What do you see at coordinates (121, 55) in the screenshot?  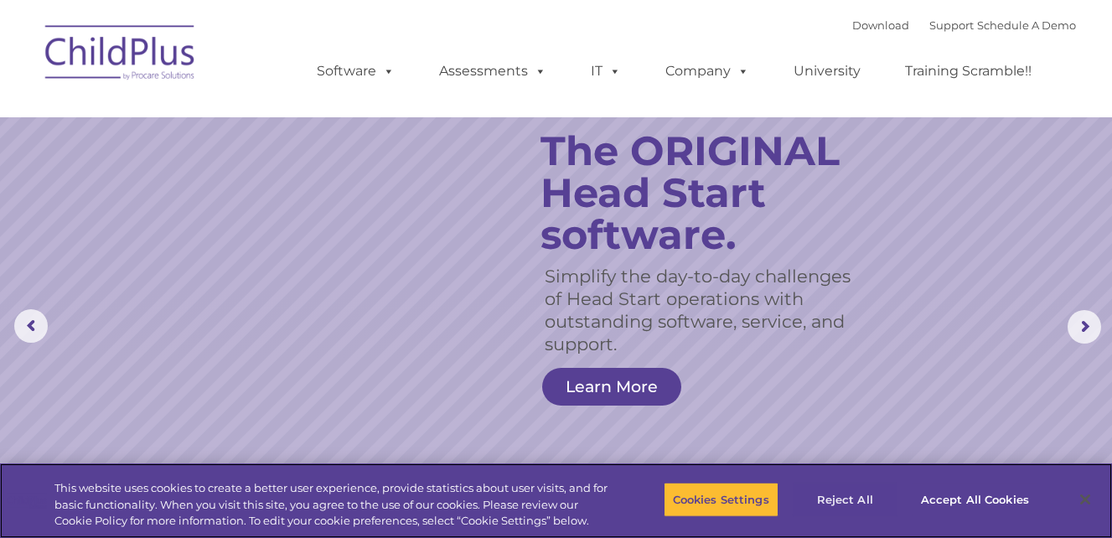 I see `img: ChildPlus by Procare Solutions` at bounding box center [121, 55].